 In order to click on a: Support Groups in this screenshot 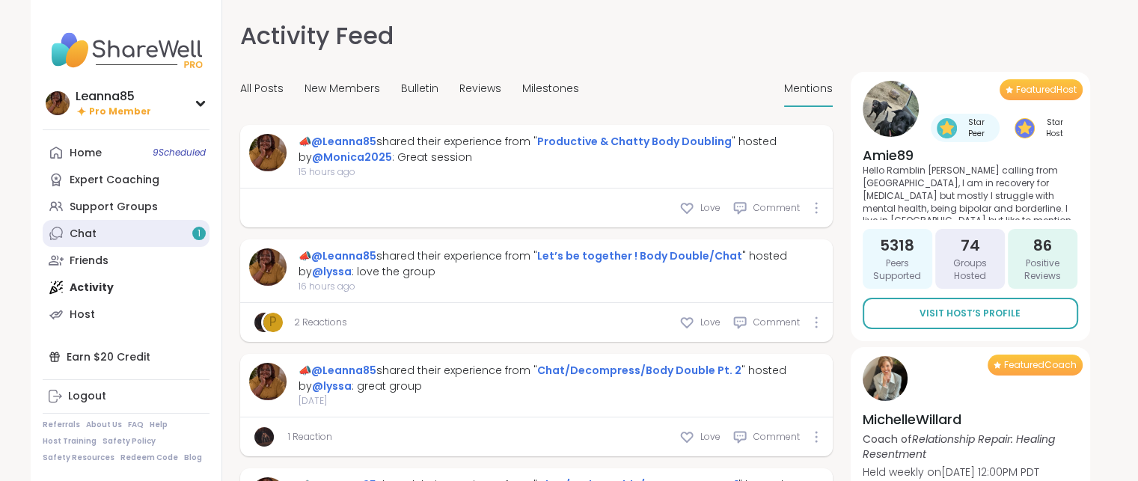, I will do `click(126, 206)`.